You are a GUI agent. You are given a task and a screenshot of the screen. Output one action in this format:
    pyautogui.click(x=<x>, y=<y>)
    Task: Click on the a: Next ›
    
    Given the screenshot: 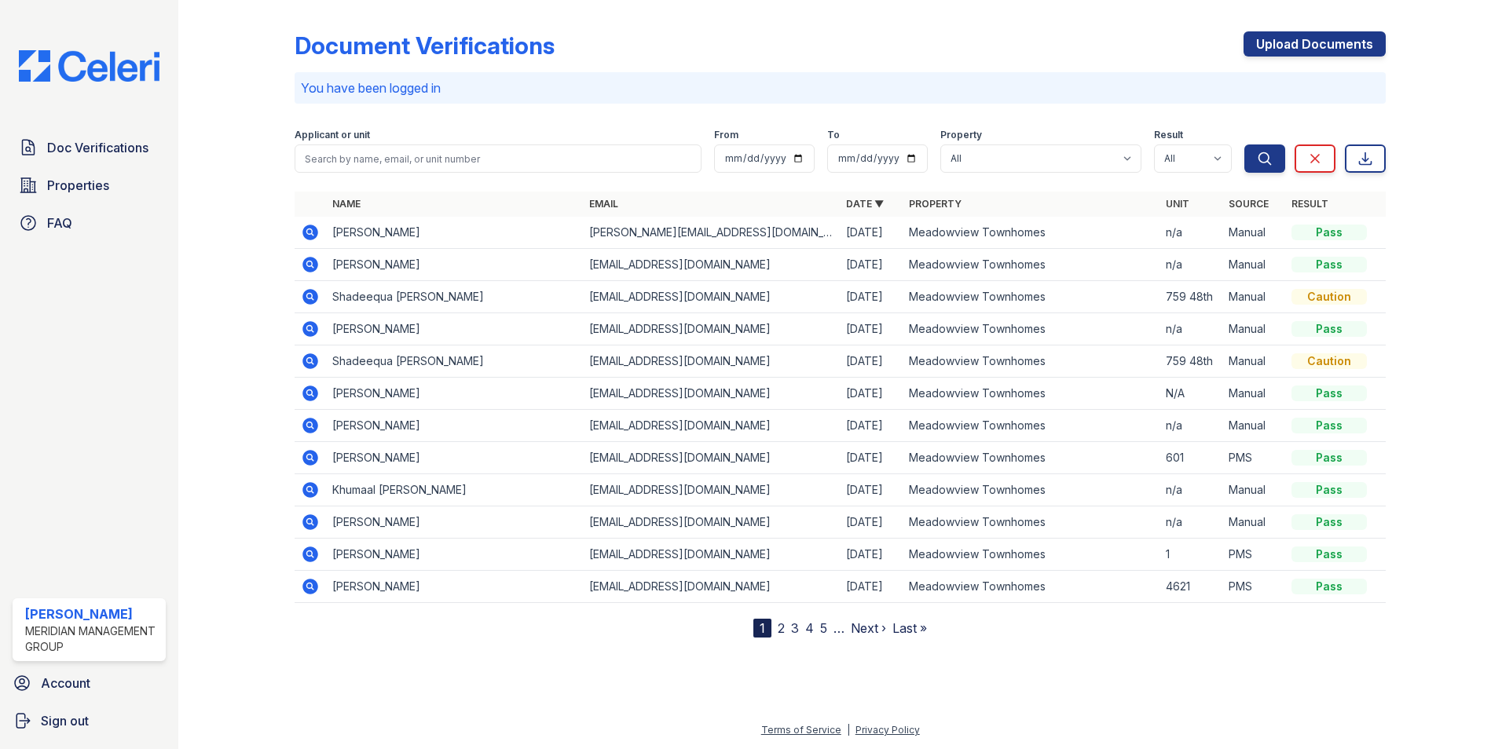 What is the action you would take?
    pyautogui.click(x=868, y=628)
    